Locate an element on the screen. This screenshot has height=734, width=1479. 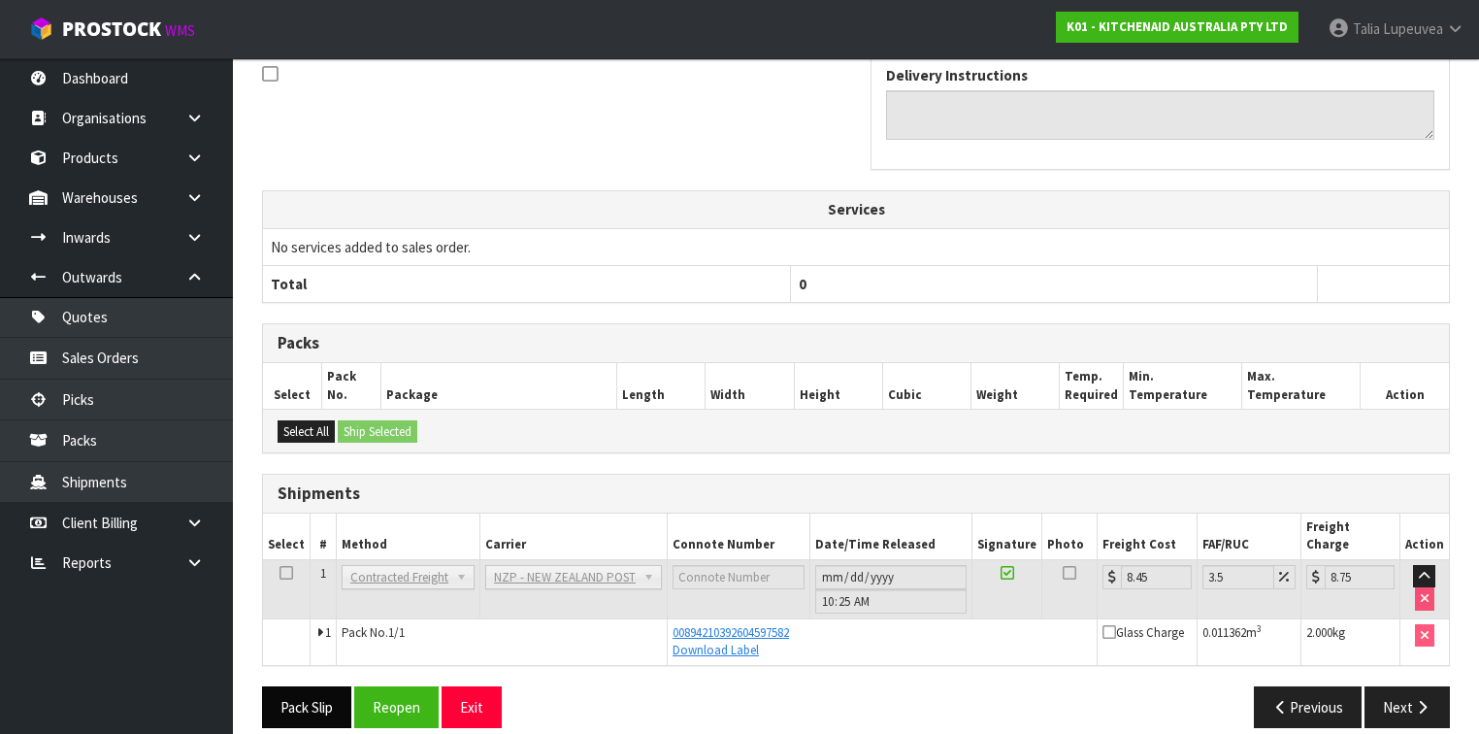
th: Total is located at coordinates (526, 284).